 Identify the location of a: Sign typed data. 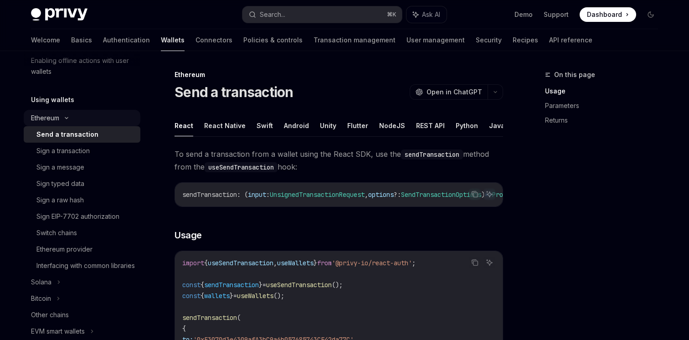
(82, 184).